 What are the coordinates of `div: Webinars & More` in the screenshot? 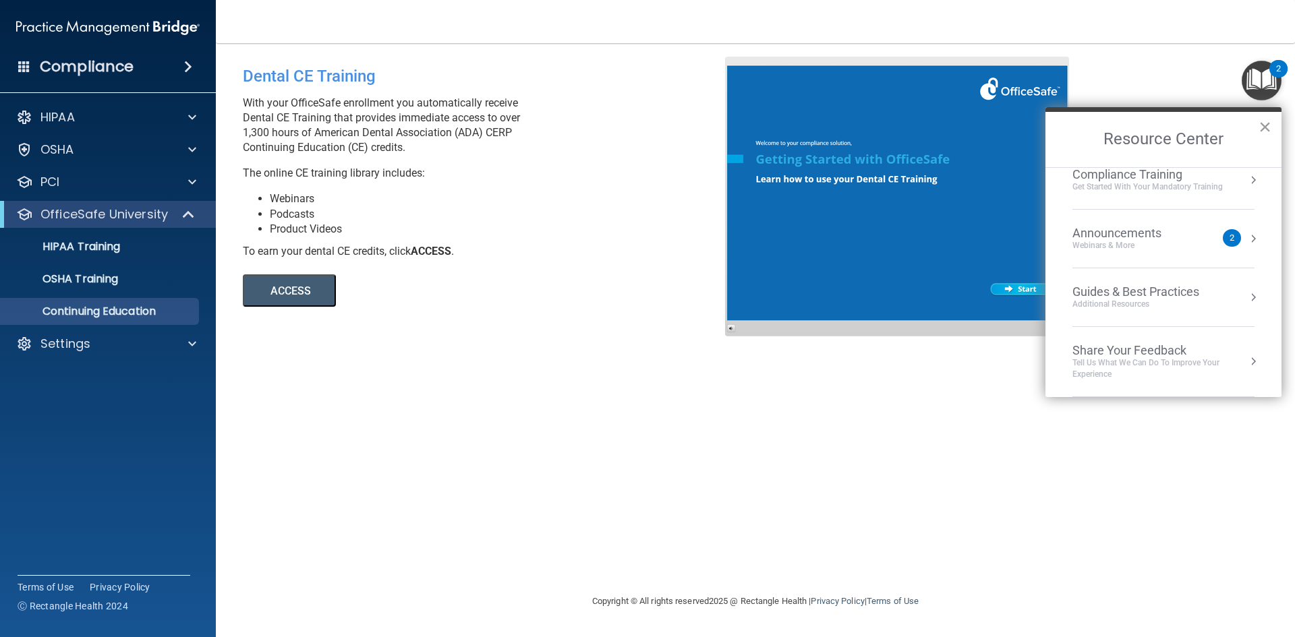 It's located at (1130, 245).